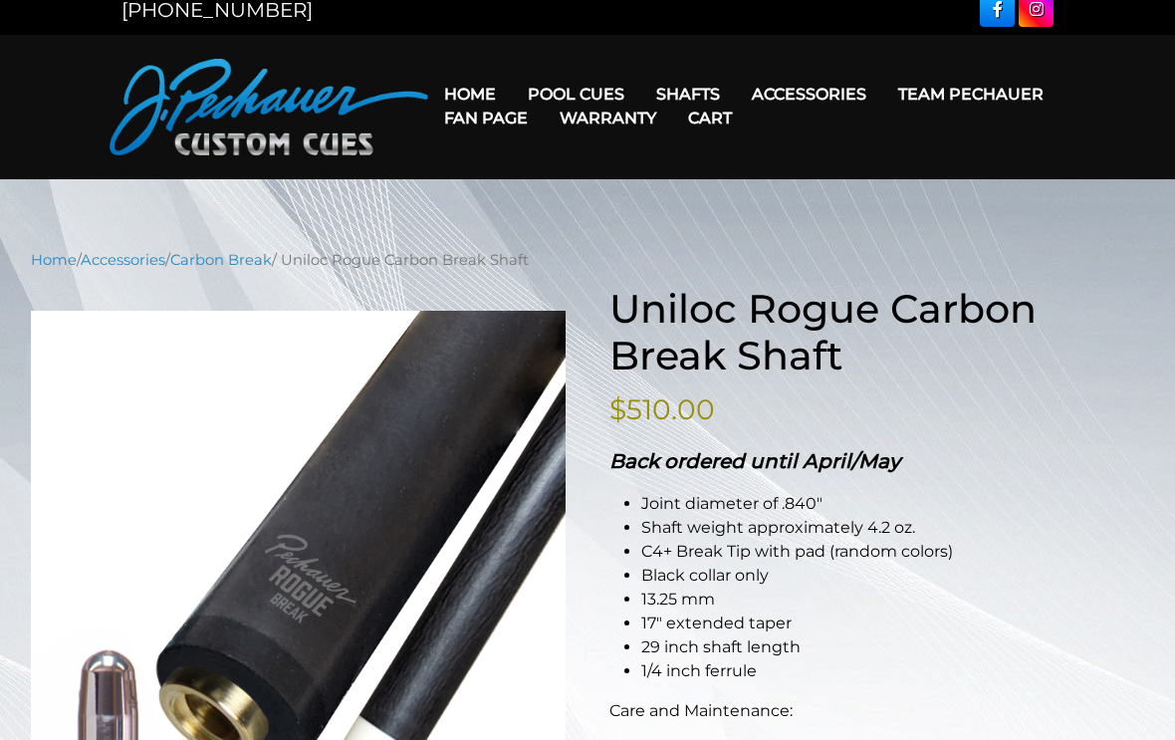 This screenshot has height=740, width=1175. What do you see at coordinates (971, 94) in the screenshot?
I see `a: Team Pechauer` at bounding box center [971, 94].